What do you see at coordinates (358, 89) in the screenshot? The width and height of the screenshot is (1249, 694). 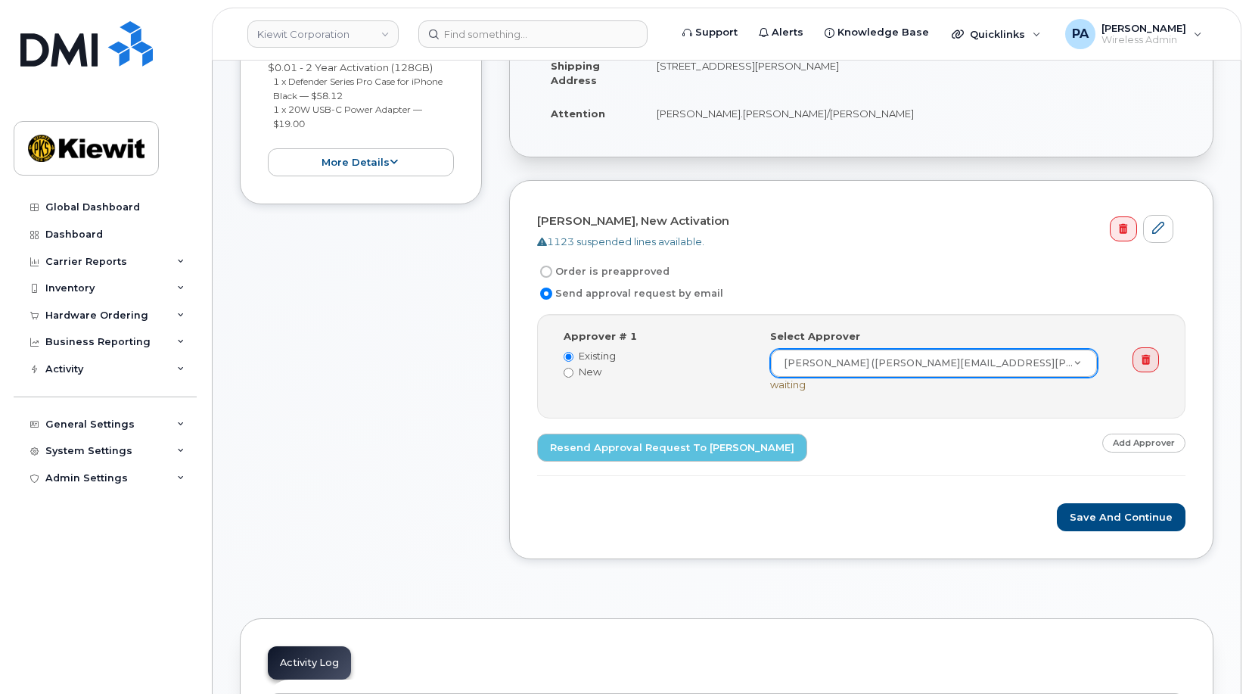 I see `small: 1 x Defender Series Pro Case for iPhone Black — $58.12` at bounding box center [358, 89].